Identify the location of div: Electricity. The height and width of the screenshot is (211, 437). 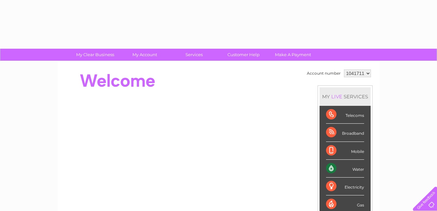
(345, 187).